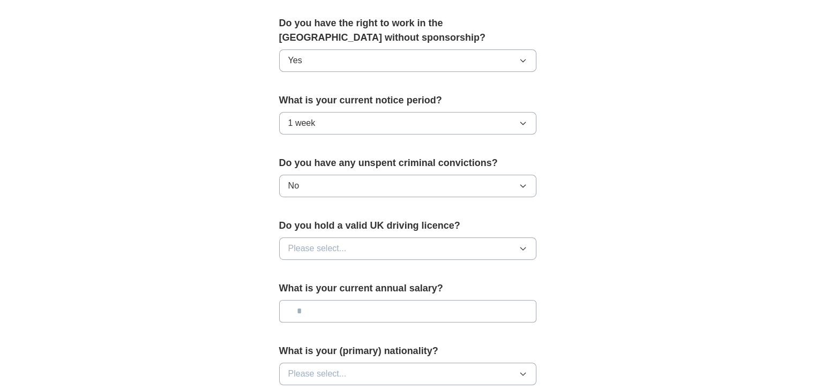 Image resolution: width=815 pixels, height=391 pixels. What do you see at coordinates (302, 123) in the screenshot?
I see `span: 1 week` at bounding box center [302, 123].